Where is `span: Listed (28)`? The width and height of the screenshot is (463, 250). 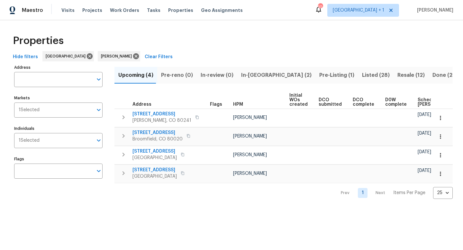
span: Listed (28) is located at coordinates (376, 75).